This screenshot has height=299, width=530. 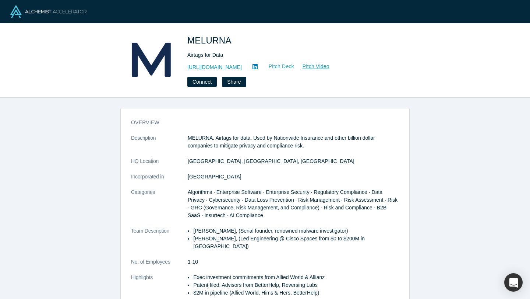 What do you see at coordinates (293, 261) in the screenshot?
I see `dd: 1-10` at bounding box center [293, 261].